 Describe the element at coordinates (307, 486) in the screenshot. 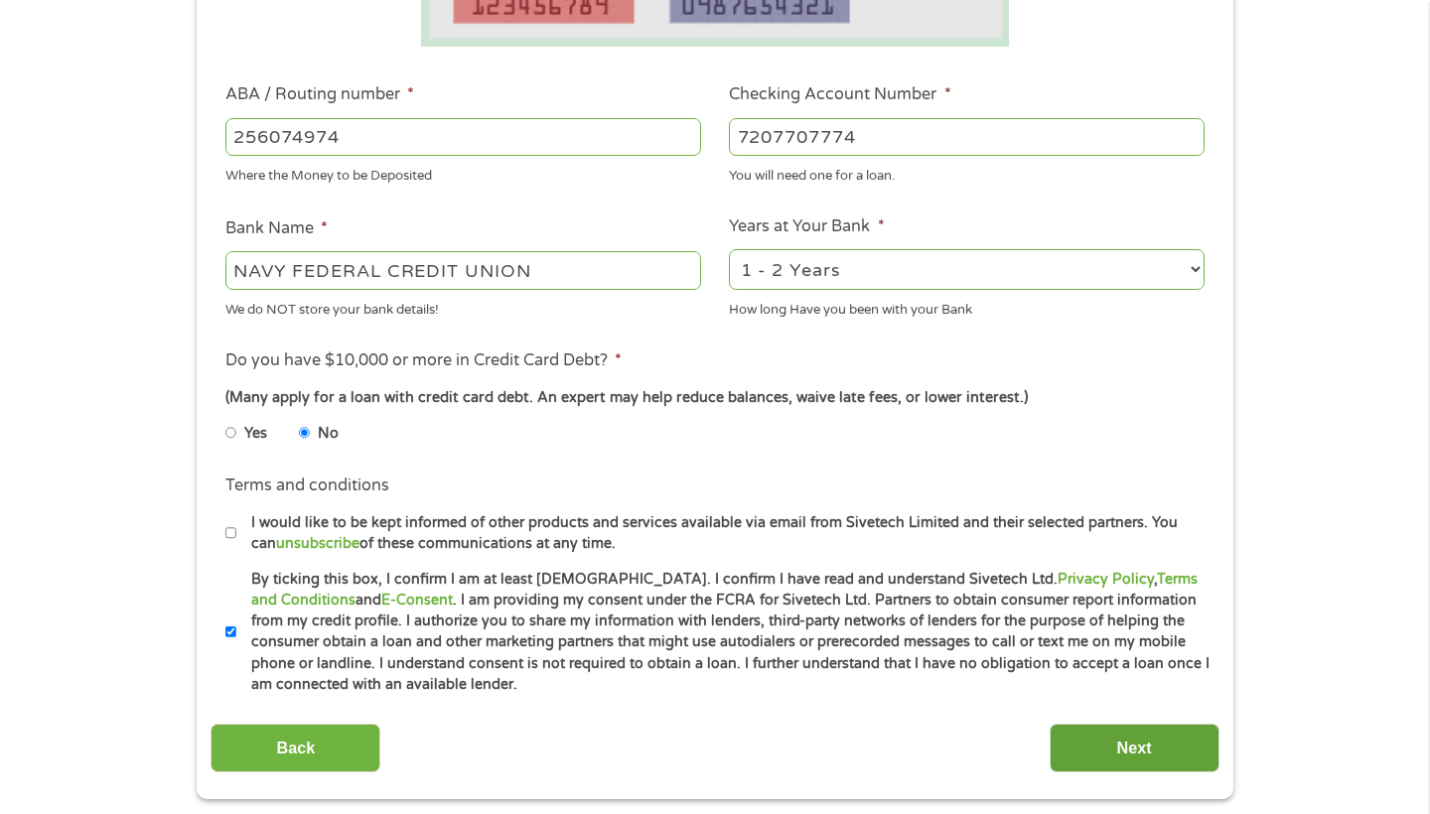

I see `label: Terms and conditions` at that location.